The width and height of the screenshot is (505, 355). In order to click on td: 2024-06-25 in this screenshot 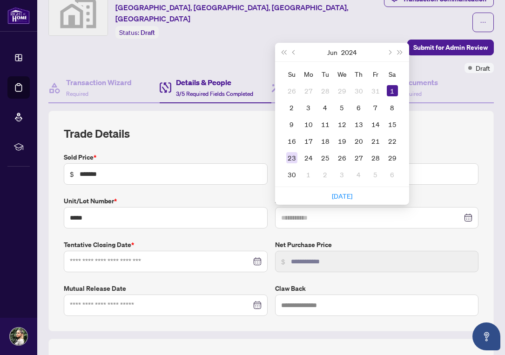, I will do `click(325, 158)`.